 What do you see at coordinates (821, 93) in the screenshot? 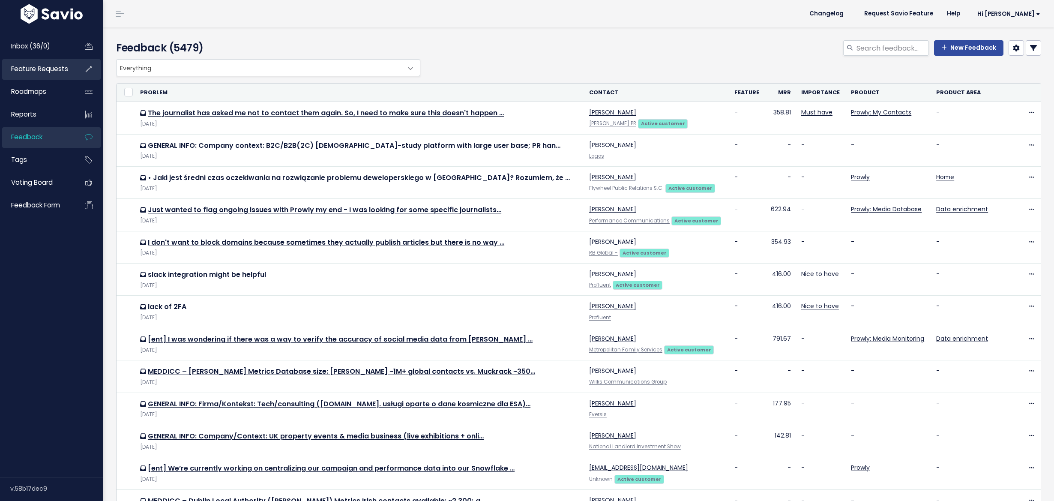
I see `th: Importance` at bounding box center [821, 93].